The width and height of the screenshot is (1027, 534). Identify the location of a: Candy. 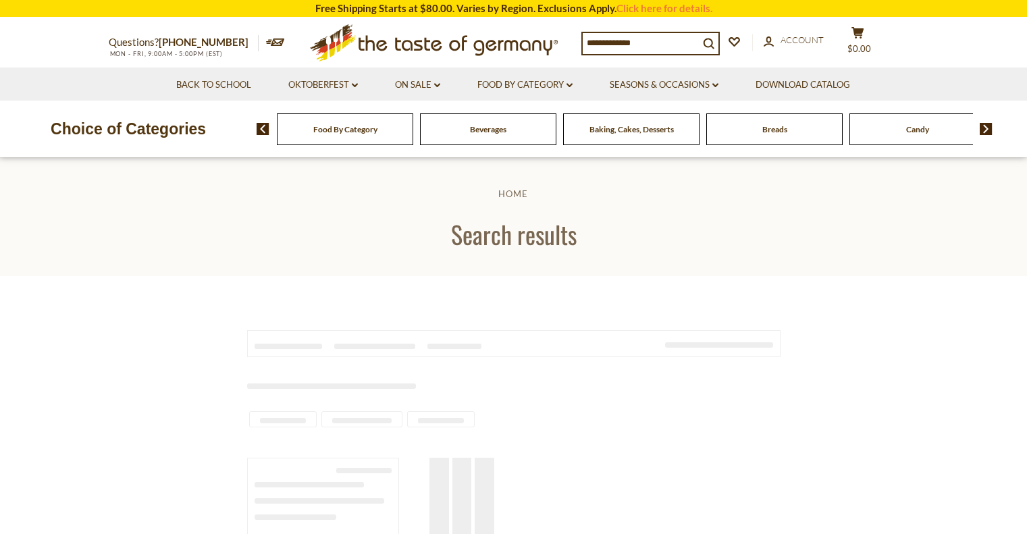
(917, 129).